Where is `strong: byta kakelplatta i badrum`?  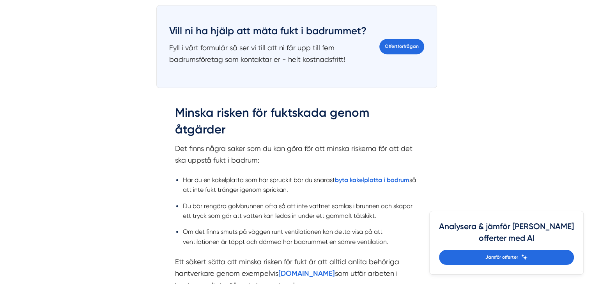 strong: byta kakelplatta i badrum is located at coordinates (372, 180).